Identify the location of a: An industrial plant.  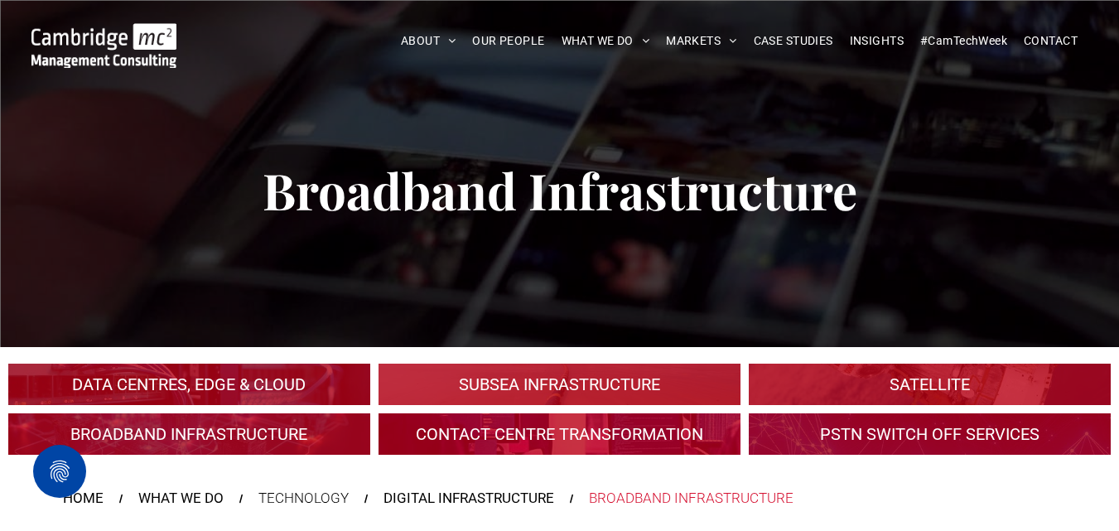
(189, 384).